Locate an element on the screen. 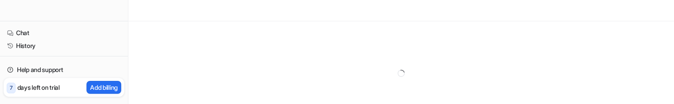 The width and height of the screenshot is (674, 104). a: Chat is located at coordinates (64, 33).